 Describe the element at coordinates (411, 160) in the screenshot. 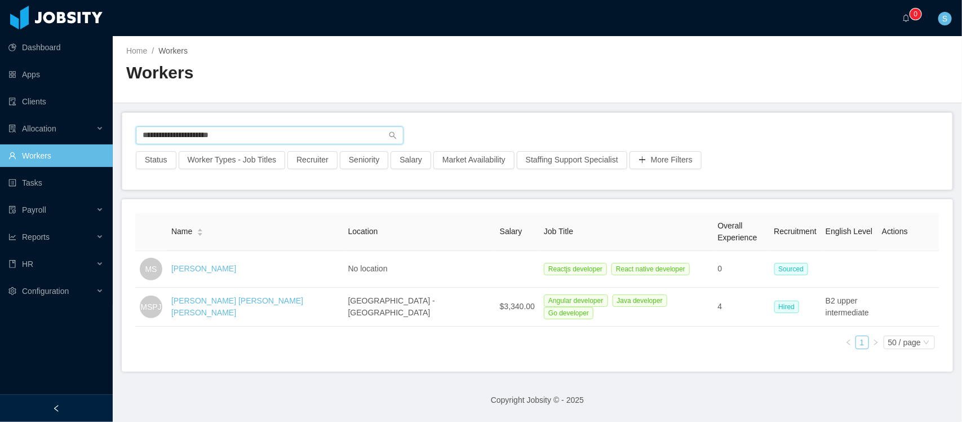

I see `button: Salary` at that location.